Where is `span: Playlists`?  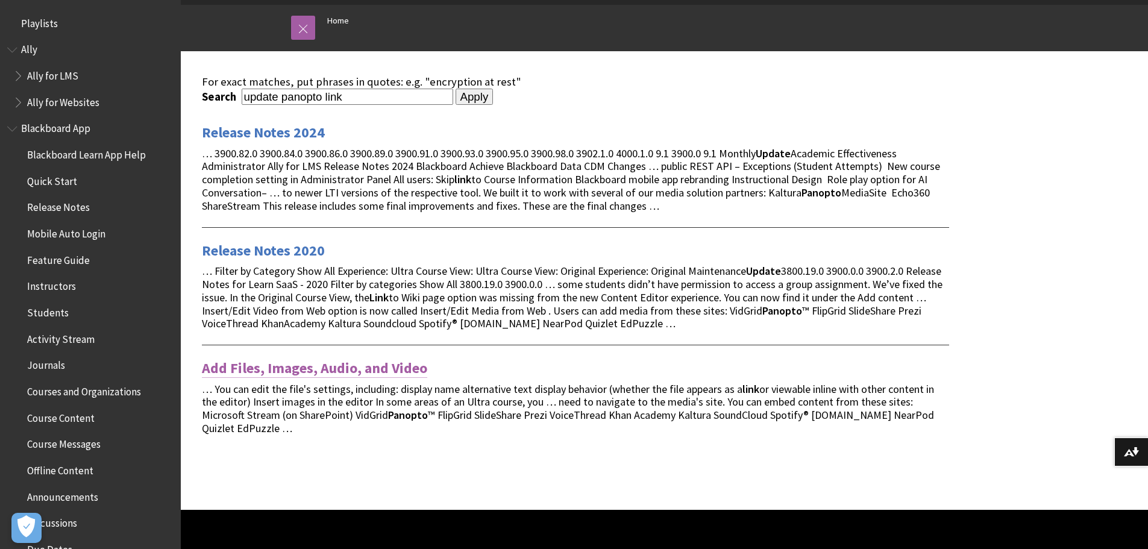 span: Playlists is located at coordinates (39, 21).